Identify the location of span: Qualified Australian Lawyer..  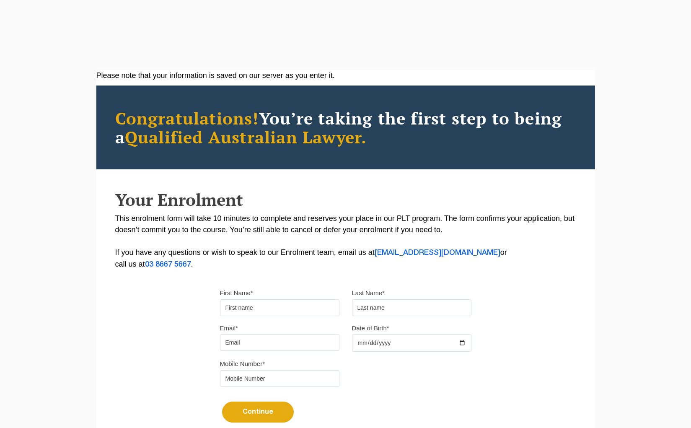
(246, 137).